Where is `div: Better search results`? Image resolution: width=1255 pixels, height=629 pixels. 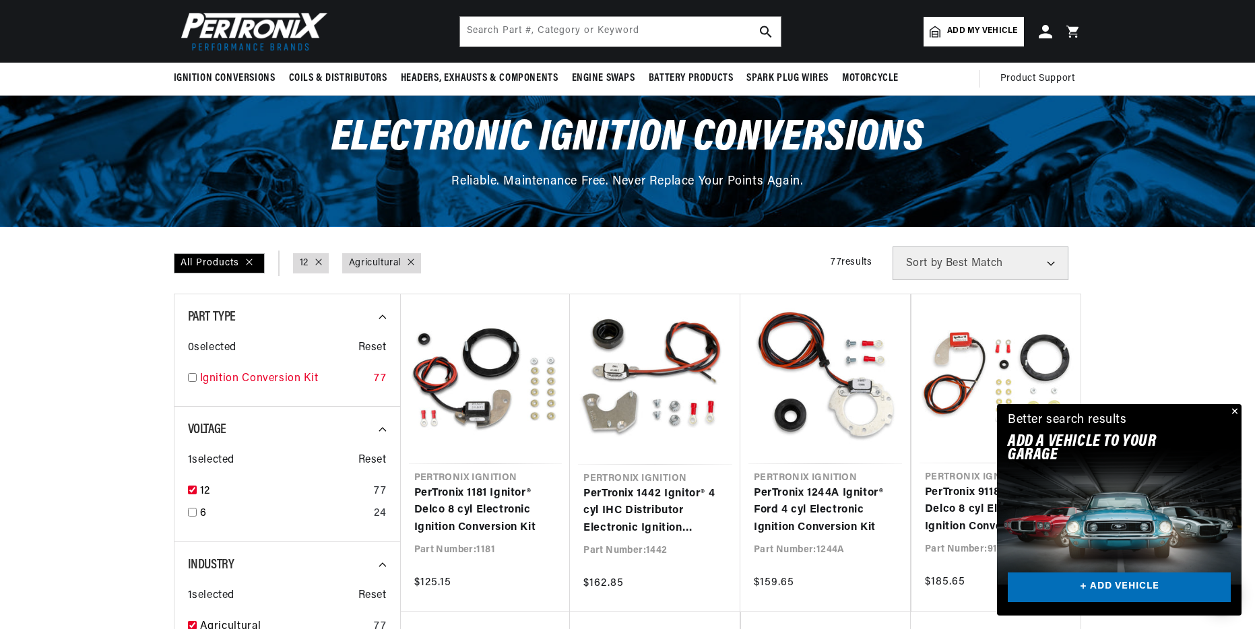 div: Better search results is located at coordinates (1067, 420).